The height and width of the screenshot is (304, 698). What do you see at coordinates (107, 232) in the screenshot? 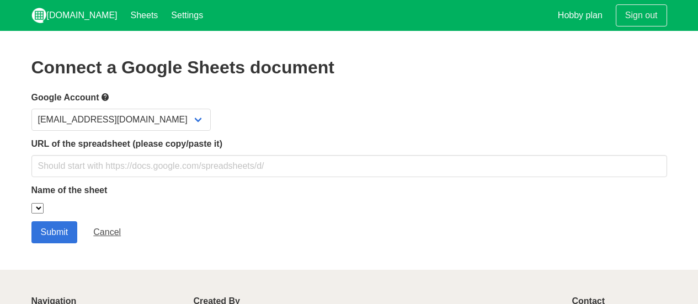
I see `a: Cancel` at bounding box center [107, 232].